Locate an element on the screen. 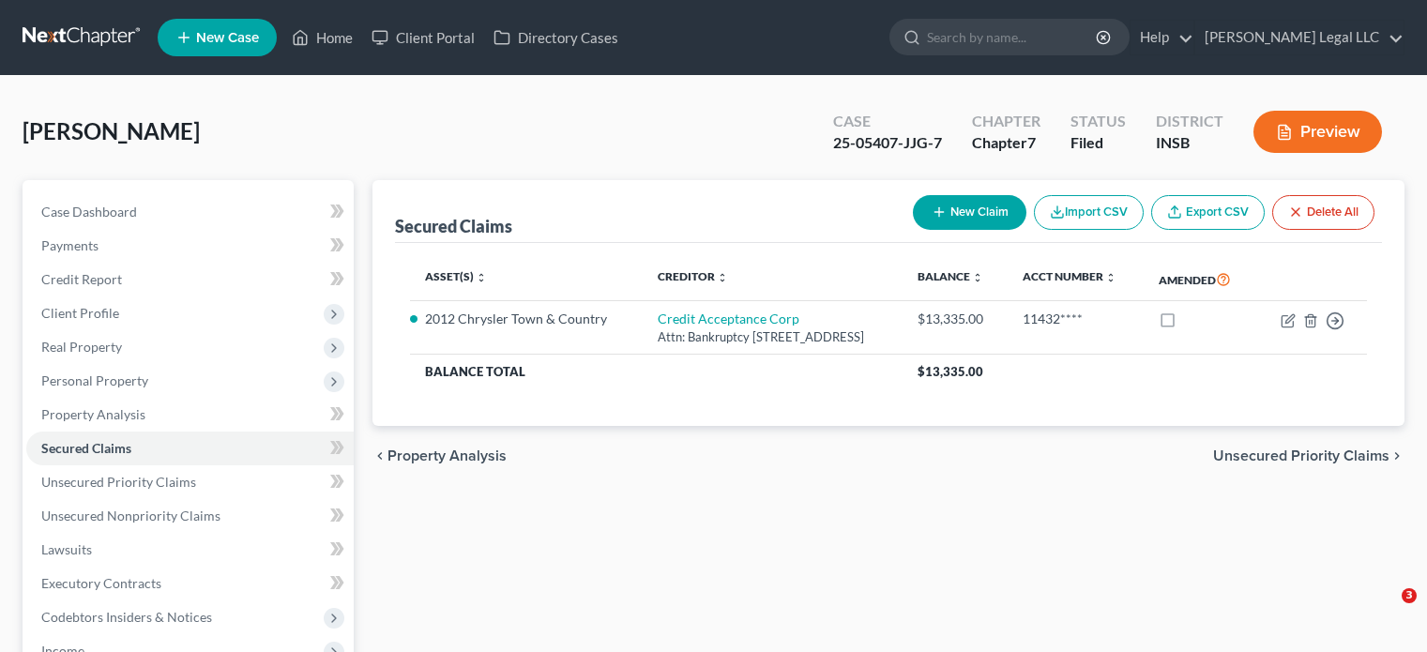  span: Lawsuits is located at coordinates (67, 549).